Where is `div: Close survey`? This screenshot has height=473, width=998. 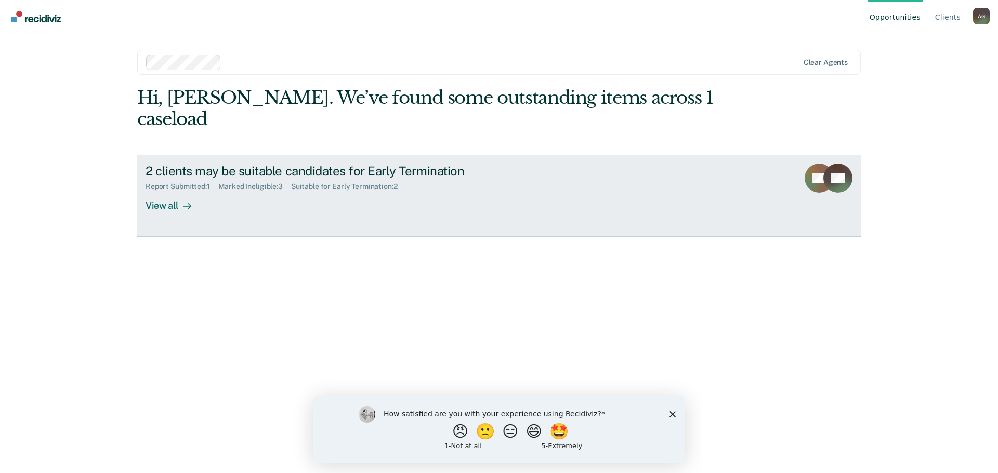 div: Close survey is located at coordinates (360, 19).